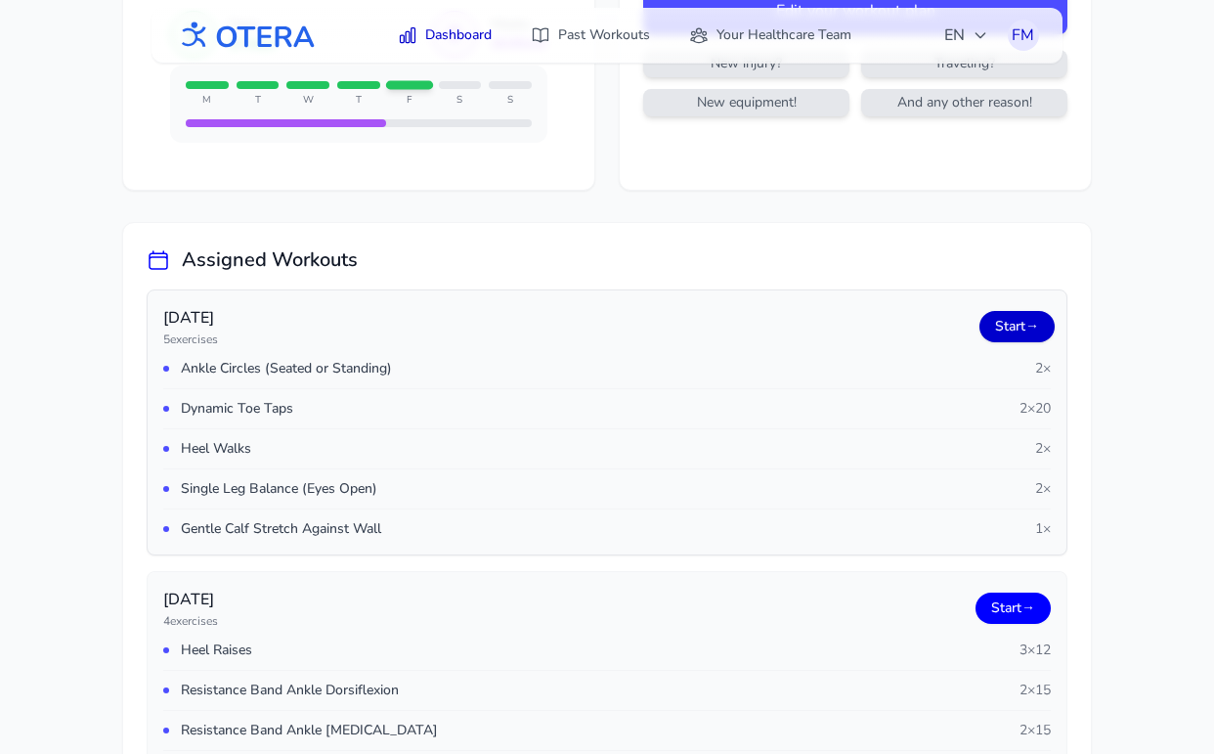  Describe the element at coordinates (590, 35) in the screenshot. I see `a: Past Workouts` at that location.